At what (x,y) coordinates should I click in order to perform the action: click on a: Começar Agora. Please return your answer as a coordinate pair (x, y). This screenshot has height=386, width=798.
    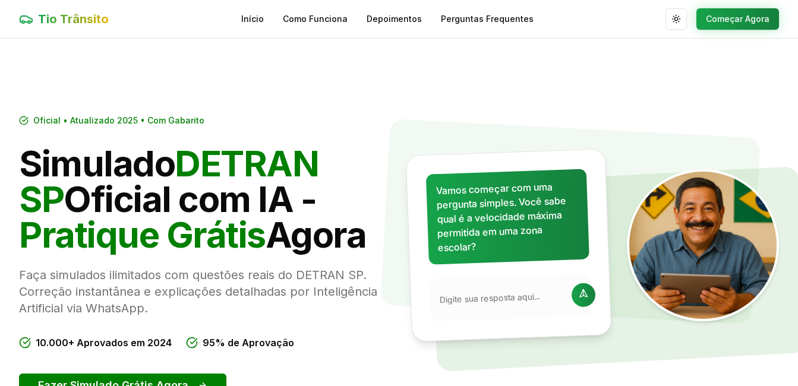
    Looking at the image, I should click on (738, 19).